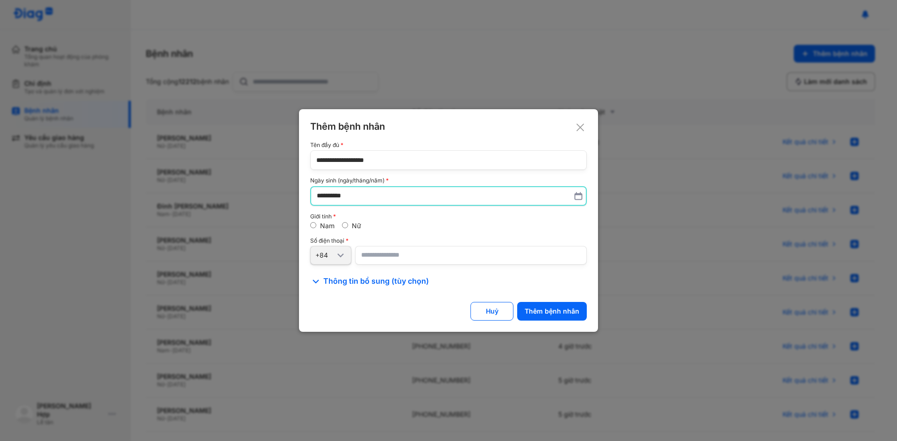 The height and width of the screenshot is (441, 897). Describe the element at coordinates (327, 226) in the screenshot. I see `label: Nam` at that location.